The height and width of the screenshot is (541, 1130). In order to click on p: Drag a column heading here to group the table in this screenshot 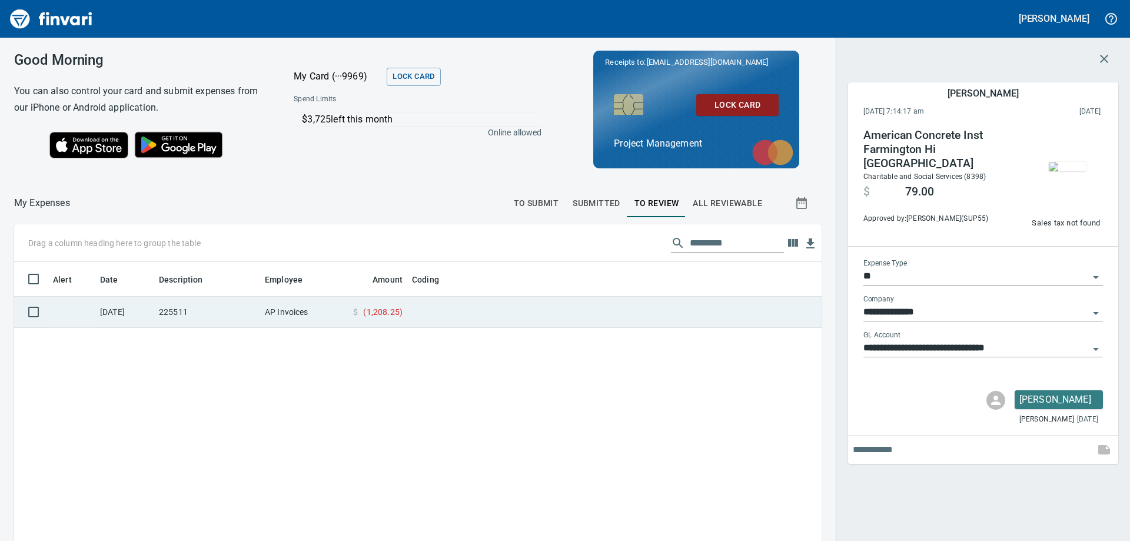, I will do `click(114, 243)`.